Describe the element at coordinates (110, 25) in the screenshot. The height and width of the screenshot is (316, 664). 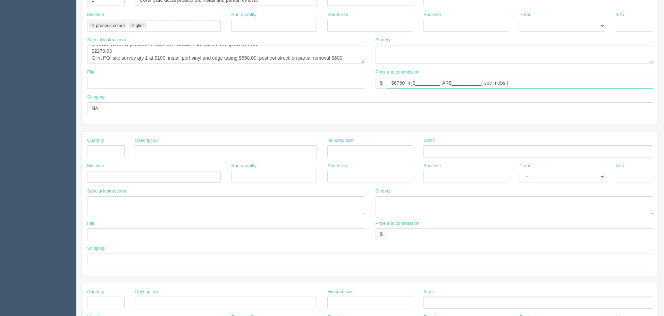
I see `div: process colour` at that location.